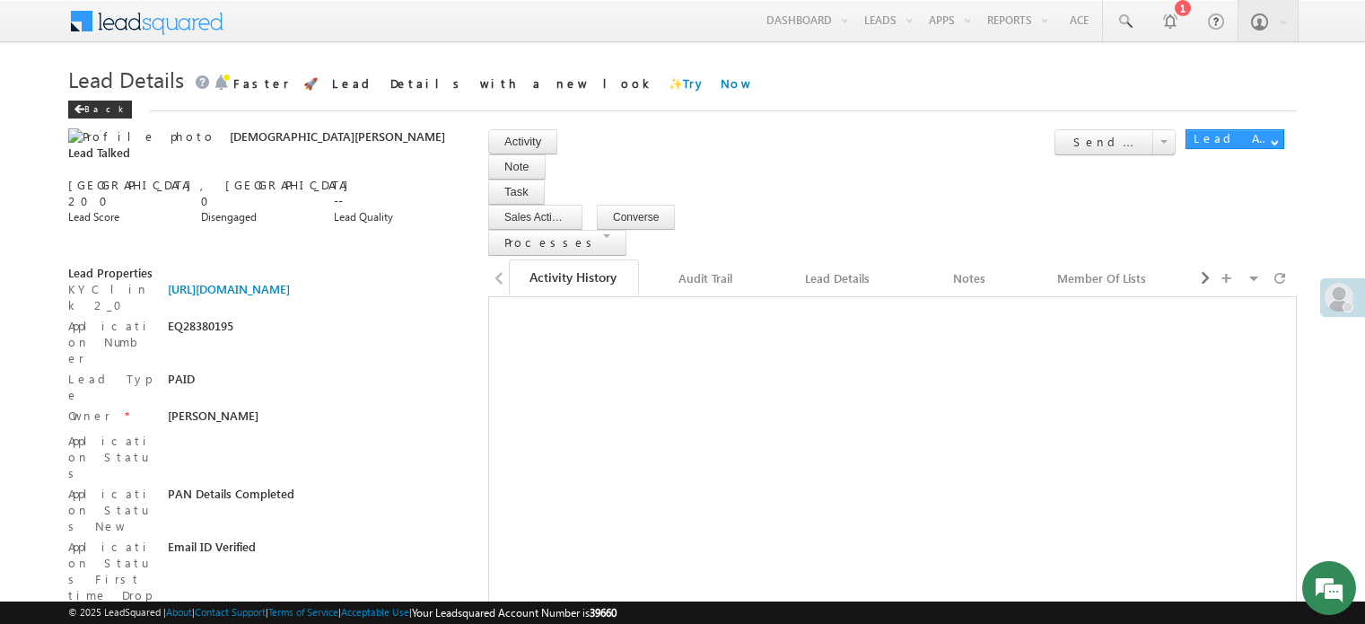  Describe the element at coordinates (557, 242) in the screenshot. I see `button: Processes` at that location.